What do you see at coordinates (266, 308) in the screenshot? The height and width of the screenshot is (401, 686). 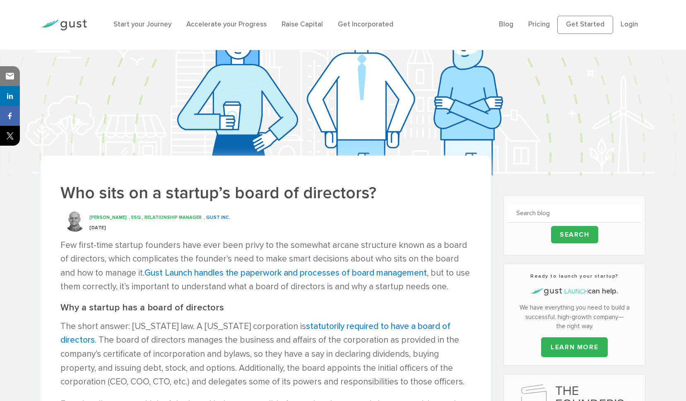 I see `h2: Why a startup has a board of directors` at bounding box center [266, 308].